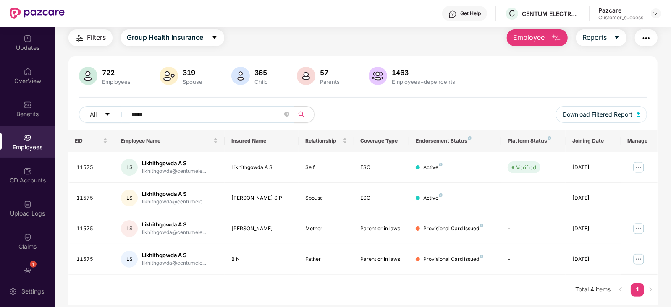  What do you see at coordinates (526, 168) in the screenshot?
I see `div: Verified` at bounding box center [526, 168].